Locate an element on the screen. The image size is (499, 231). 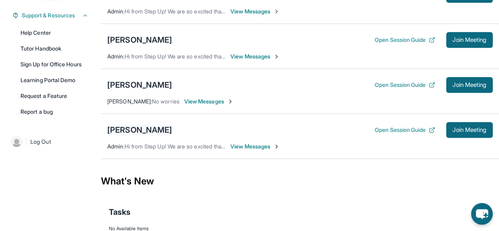
div: What's New is located at coordinates (300, 181).